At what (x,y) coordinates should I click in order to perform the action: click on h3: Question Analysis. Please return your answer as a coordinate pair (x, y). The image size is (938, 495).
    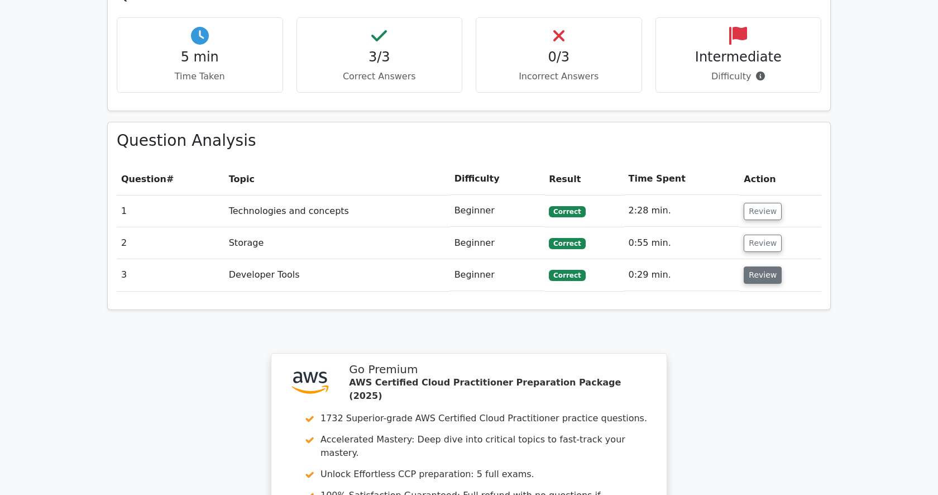
    Looking at the image, I should click on (469, 141).